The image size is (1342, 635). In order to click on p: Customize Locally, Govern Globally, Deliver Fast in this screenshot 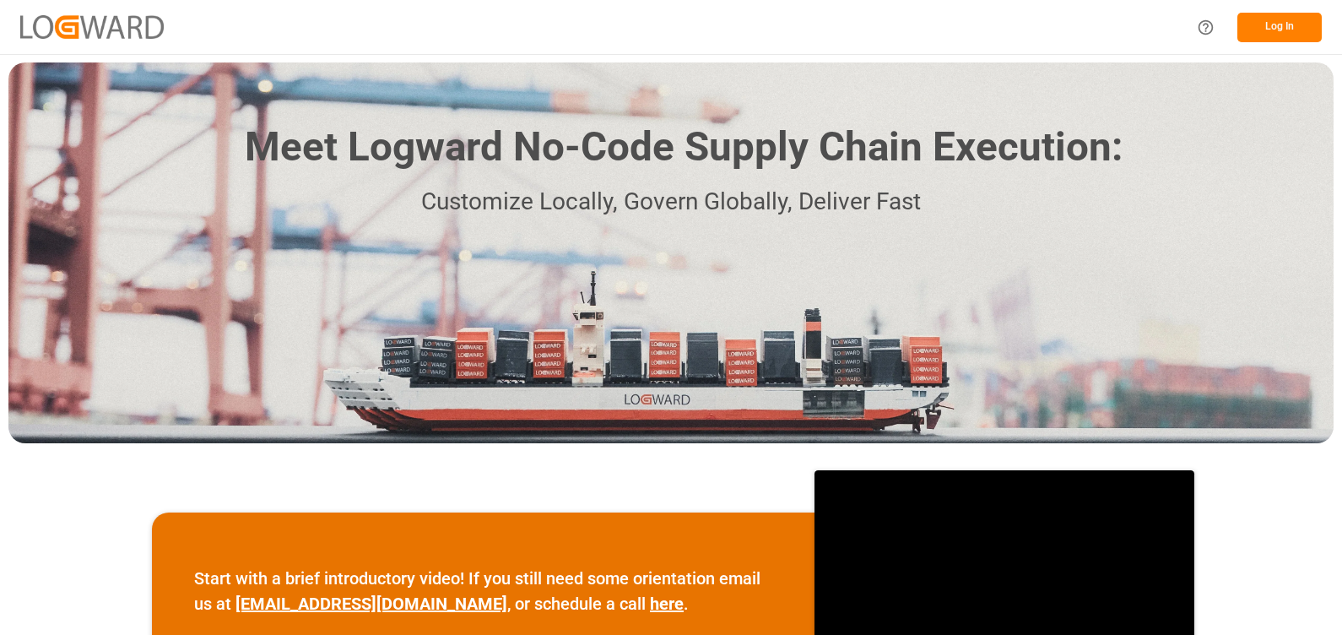, I will do `click(671, 202)`.